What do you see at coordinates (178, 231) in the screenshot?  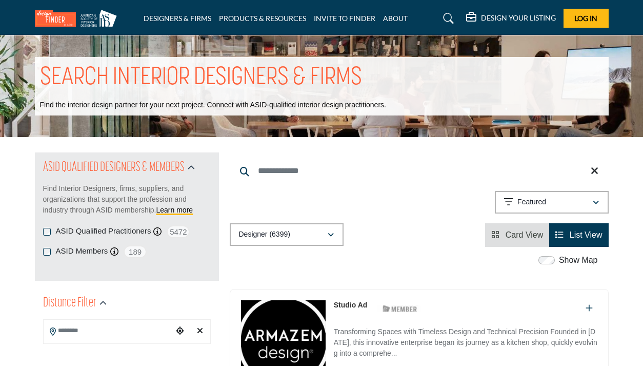 I see `span: 5472` at bounding box center [178, 231].